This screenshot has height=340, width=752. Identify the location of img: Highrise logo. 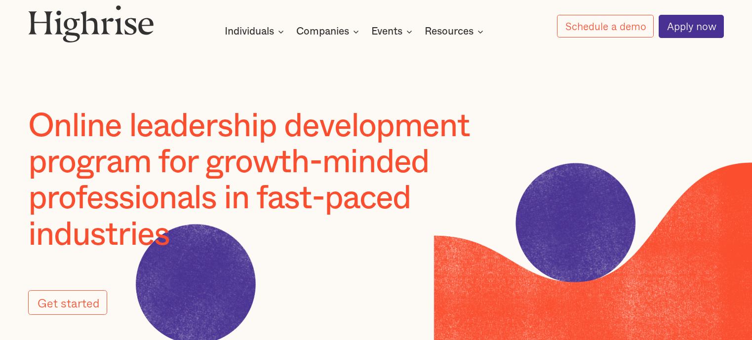
(91, 24).